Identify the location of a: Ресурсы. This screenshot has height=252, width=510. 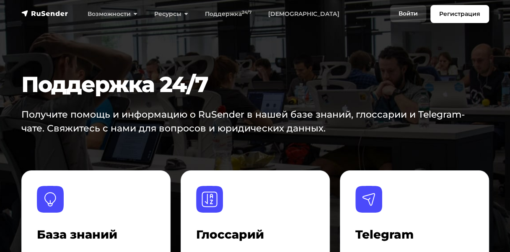
(171, 14).